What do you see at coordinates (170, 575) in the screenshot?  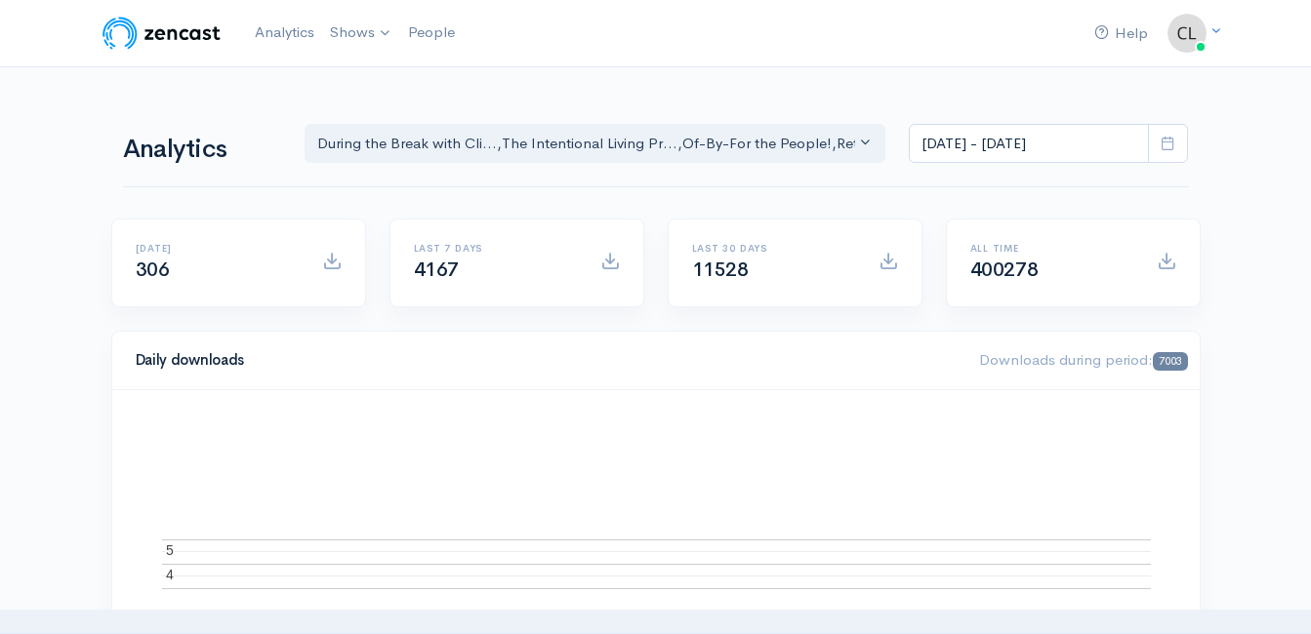 I see `text: 4` at bounding box center [170, 575].